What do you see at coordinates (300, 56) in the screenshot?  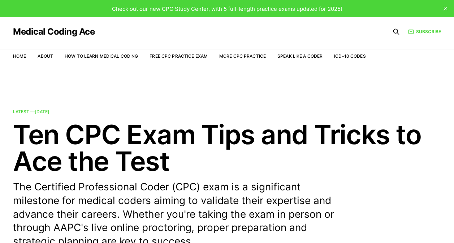 I see `a: Speak Like a Coder` at bounding box center [300, 56].